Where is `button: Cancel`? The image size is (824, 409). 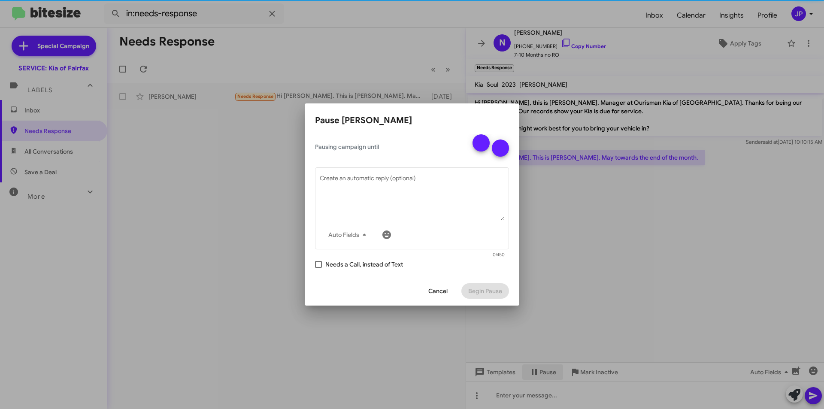
button: Cancel is located at coordinates (438, 291).